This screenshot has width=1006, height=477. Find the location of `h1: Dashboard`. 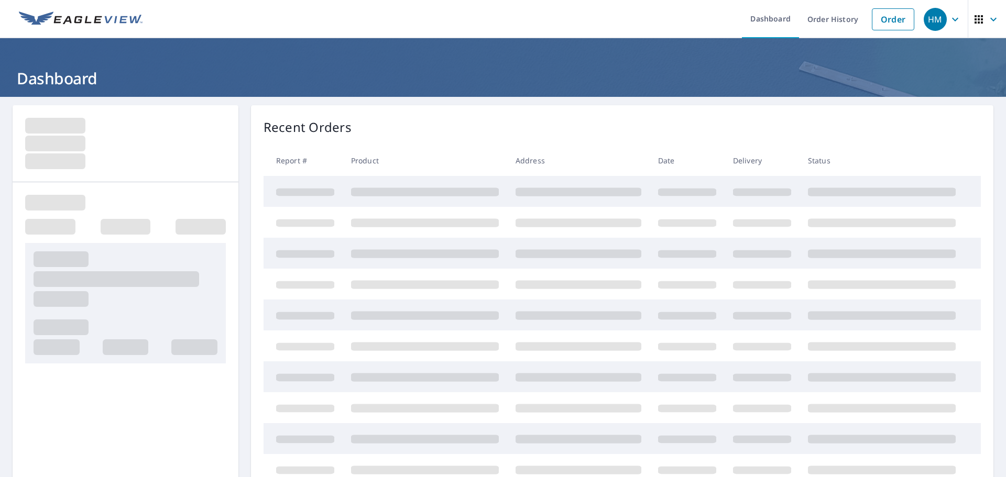

h1: Dashboard is located at coordinates (503, 78).